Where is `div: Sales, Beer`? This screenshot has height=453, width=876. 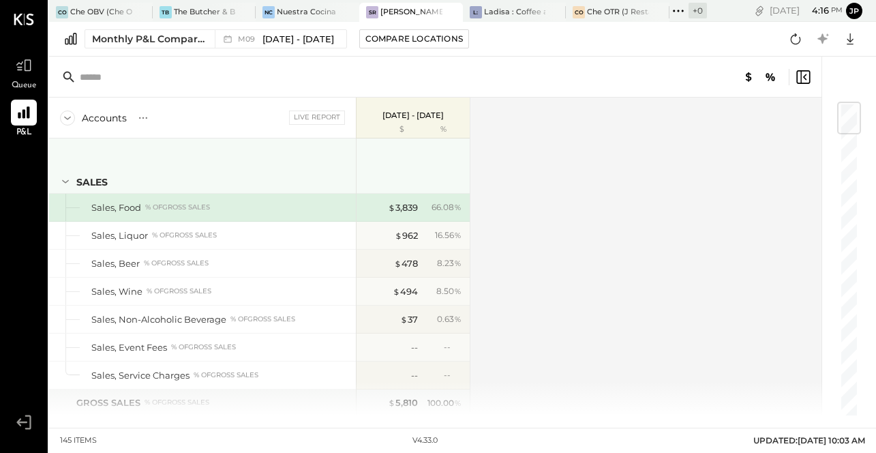 div: Sales, Beer is located at coordinates (115, 263).